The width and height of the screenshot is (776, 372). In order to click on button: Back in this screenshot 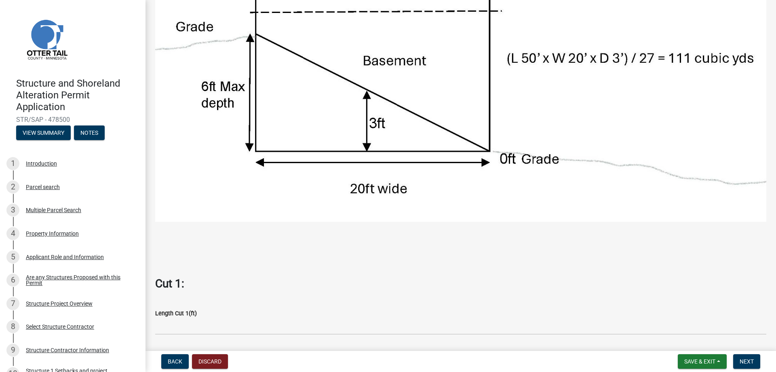, I will do `click(175, 361)`.